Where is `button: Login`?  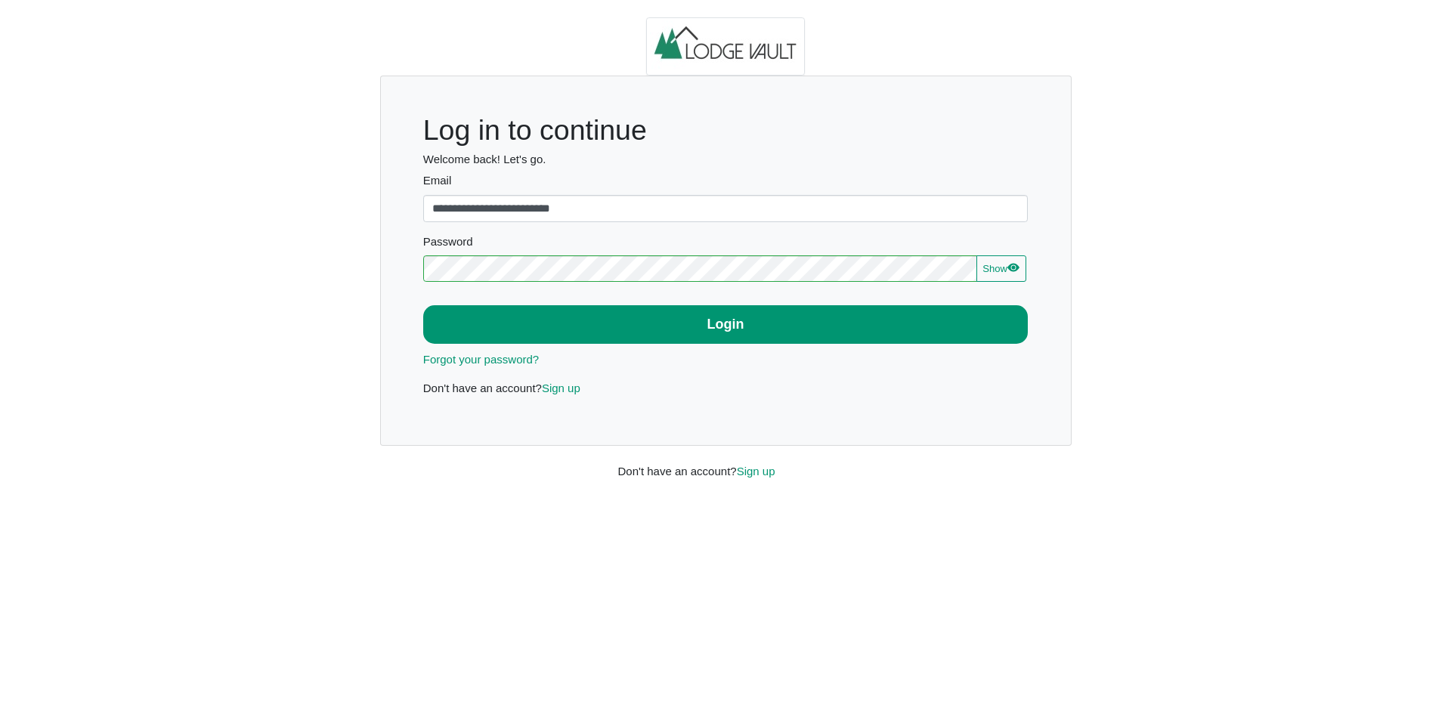 button: Login is located at coordinates (725, 324).